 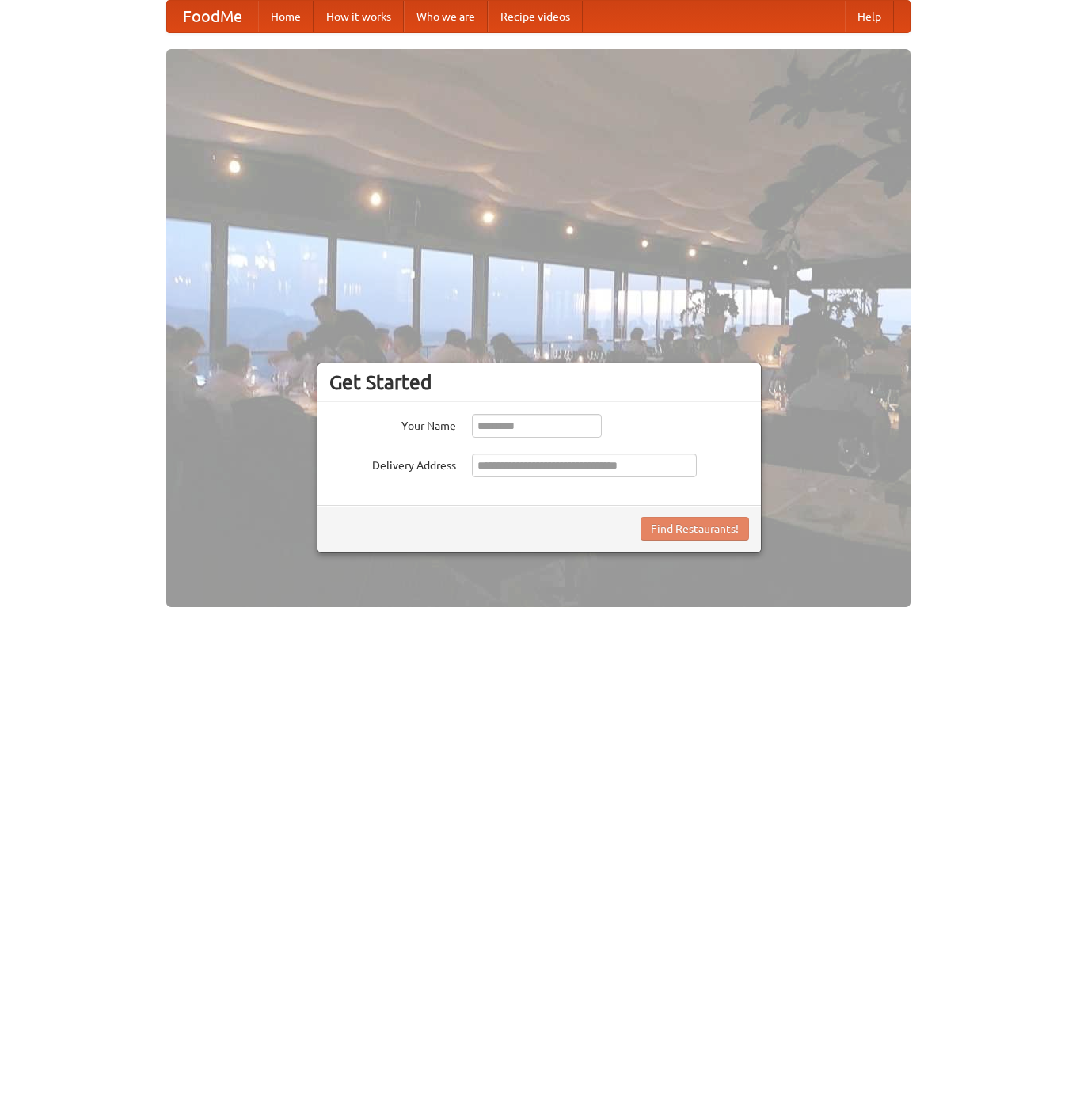 I want to click on label: Delivery Address, so click(x=393, y=463).